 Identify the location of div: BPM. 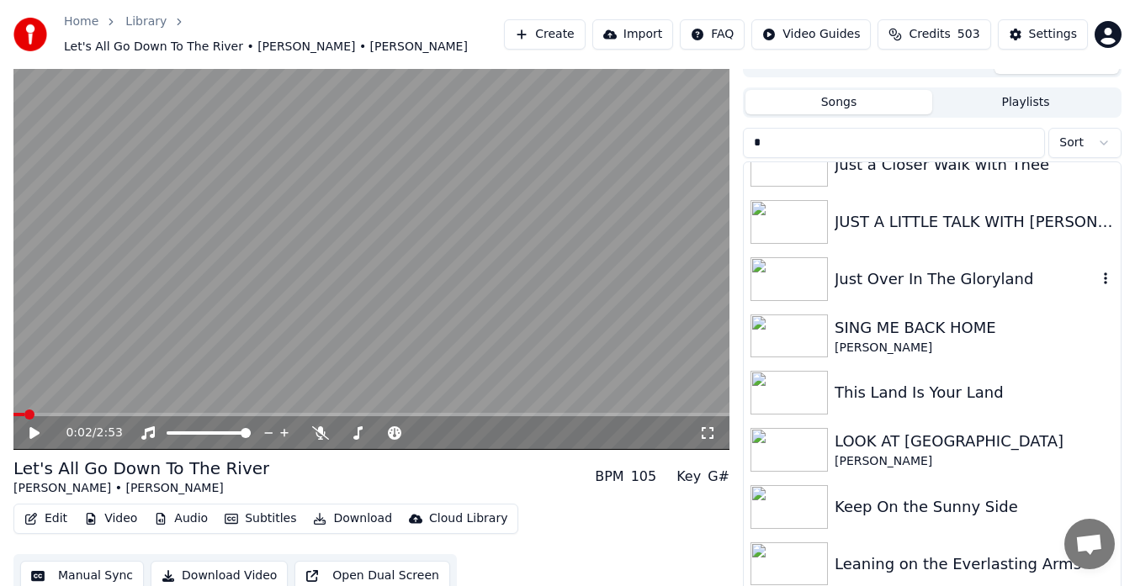
(609, 477).